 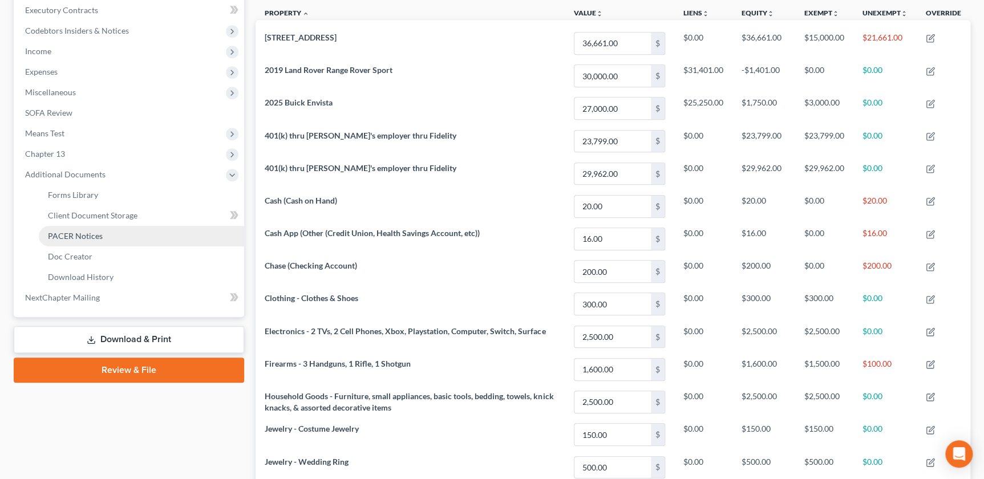 I want to click on a: Exemptunfold_more, so click(x=821, y=13).